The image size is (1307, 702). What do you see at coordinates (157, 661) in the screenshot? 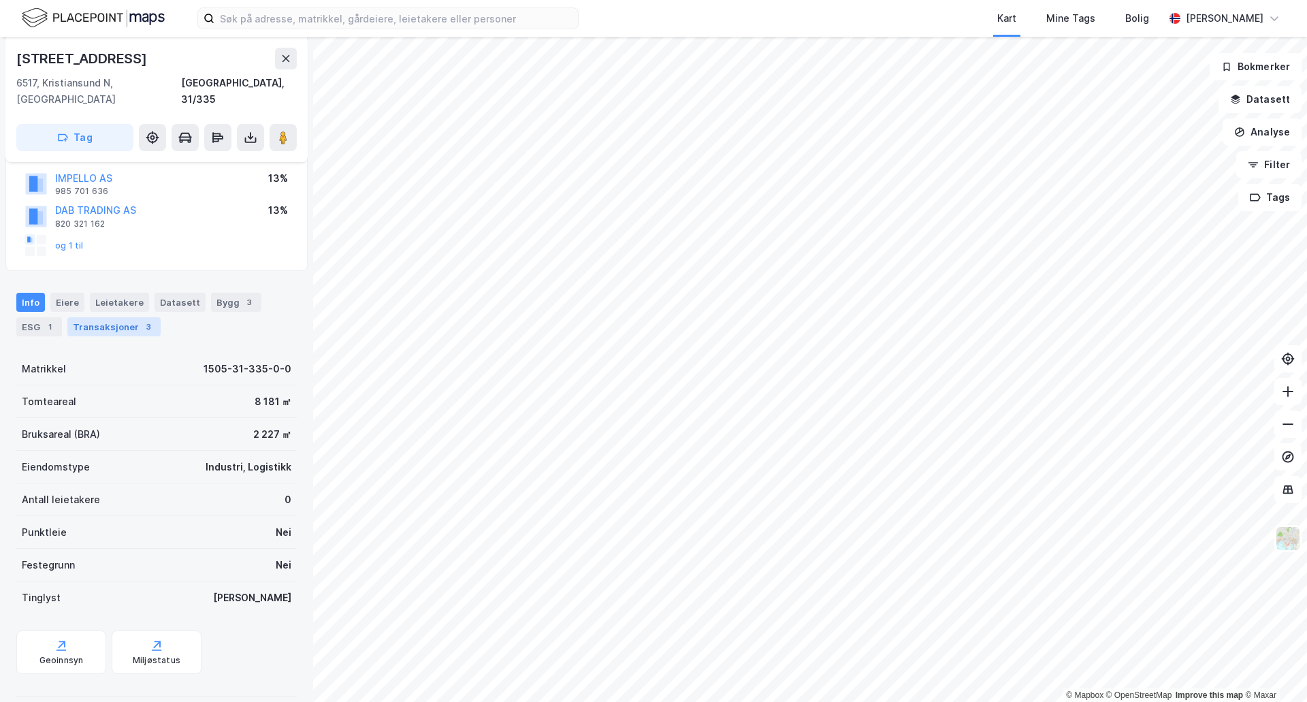
I see `div: Miljøstatus` at bounding box center [157, 661].